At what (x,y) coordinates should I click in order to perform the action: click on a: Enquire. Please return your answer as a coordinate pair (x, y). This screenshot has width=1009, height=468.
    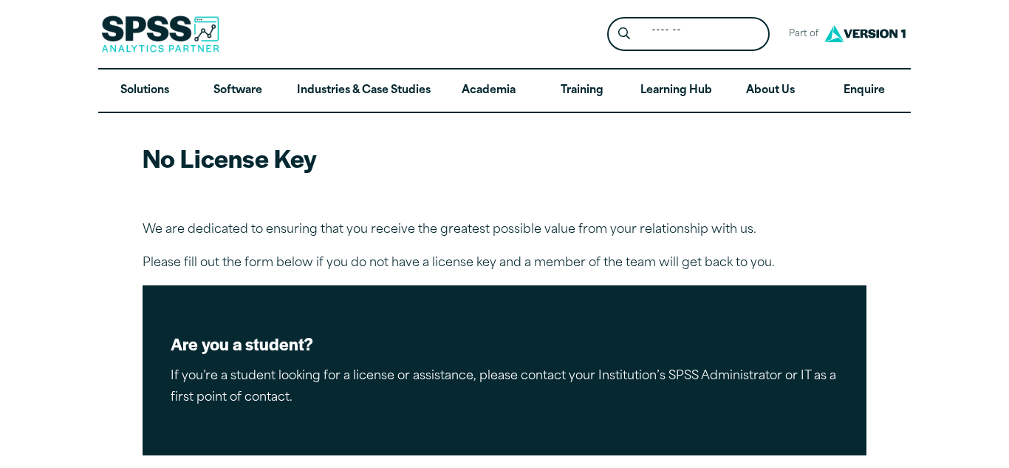
    Looking at the image, I should click on (865, 91).